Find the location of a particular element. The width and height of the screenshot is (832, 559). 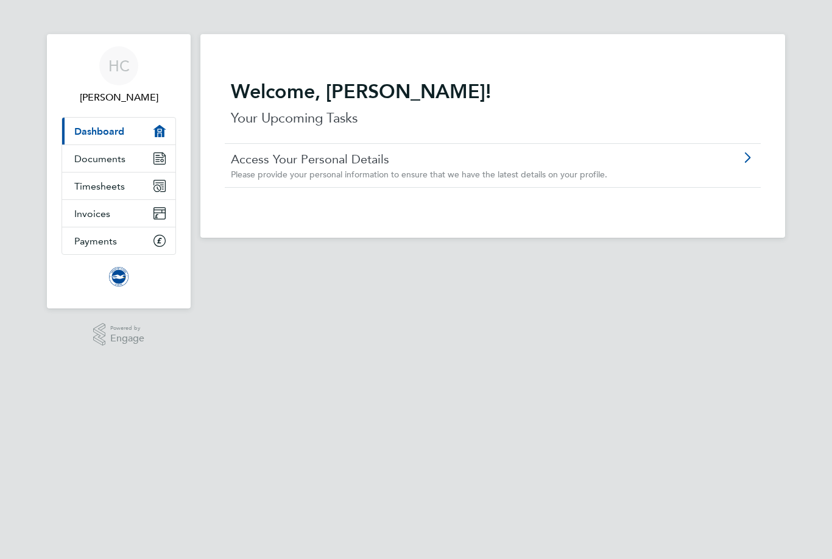

a: Dashboard is located at coordinates (119, 131).